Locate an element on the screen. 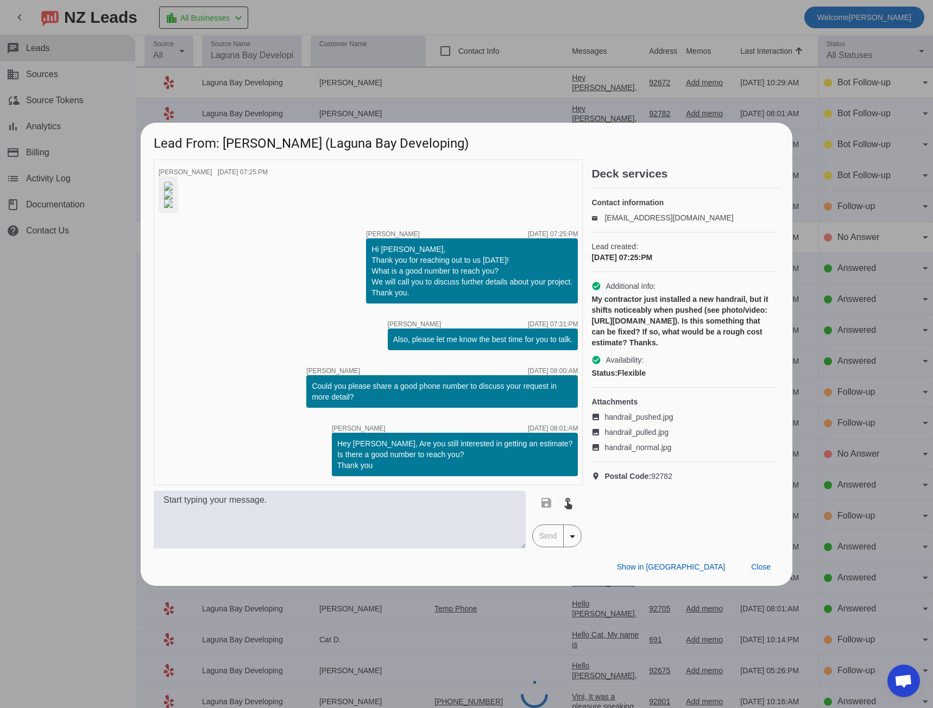  strong: Status: is located at coordinates (604, 373).